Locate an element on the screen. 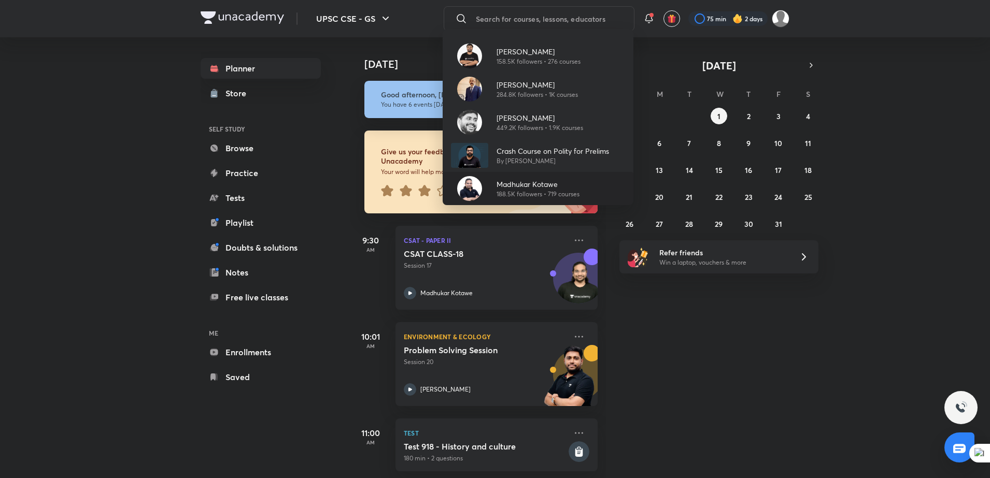 The width and height of the screenshot is (990, 478). img: ttu is located at coordinates (961, 408).